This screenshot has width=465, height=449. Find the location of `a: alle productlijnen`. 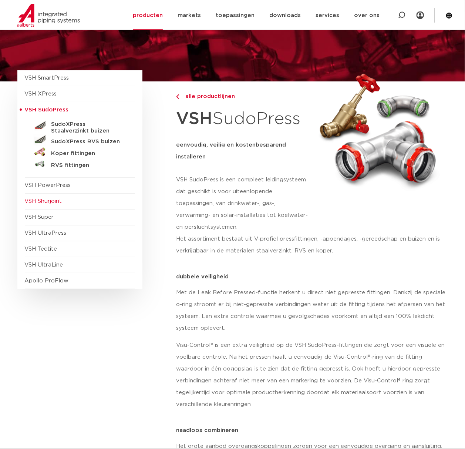

a: alle productlijnen is located at coordinates (243, 97).